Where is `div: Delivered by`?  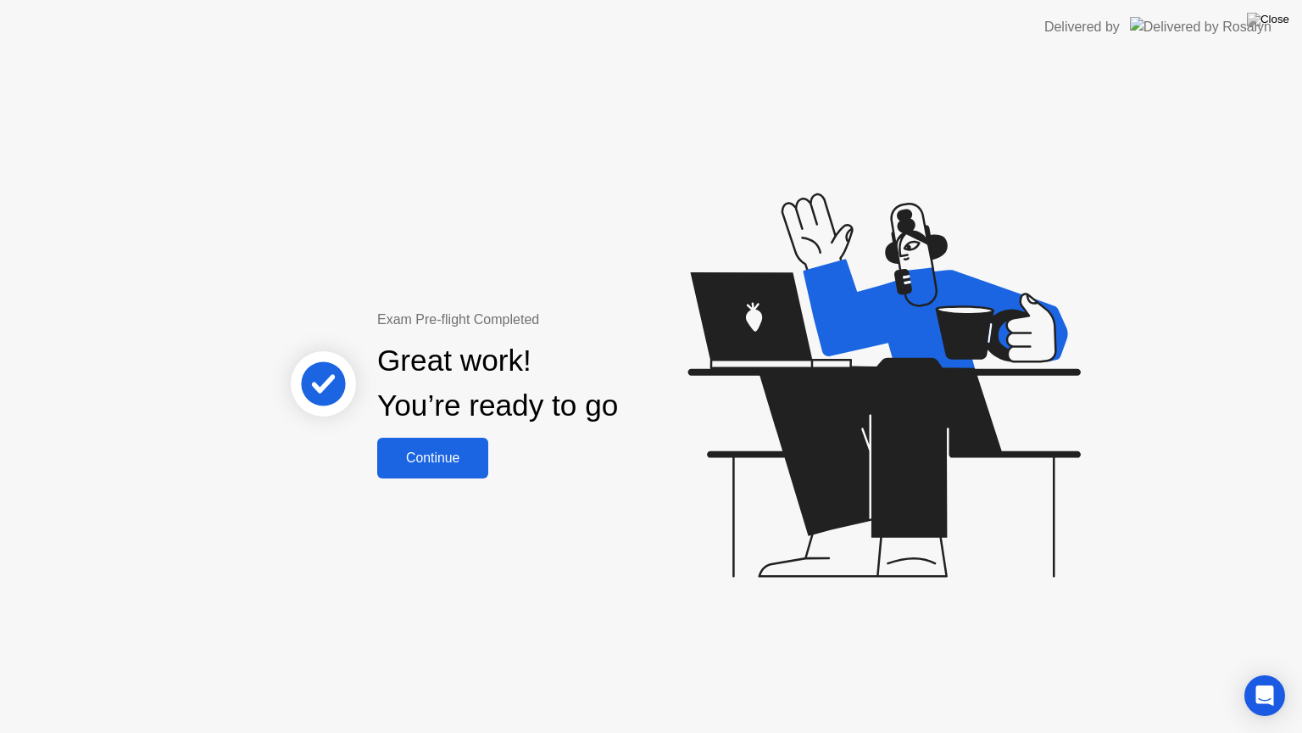
div: Delivered by is located at coordinates (1082, 27).